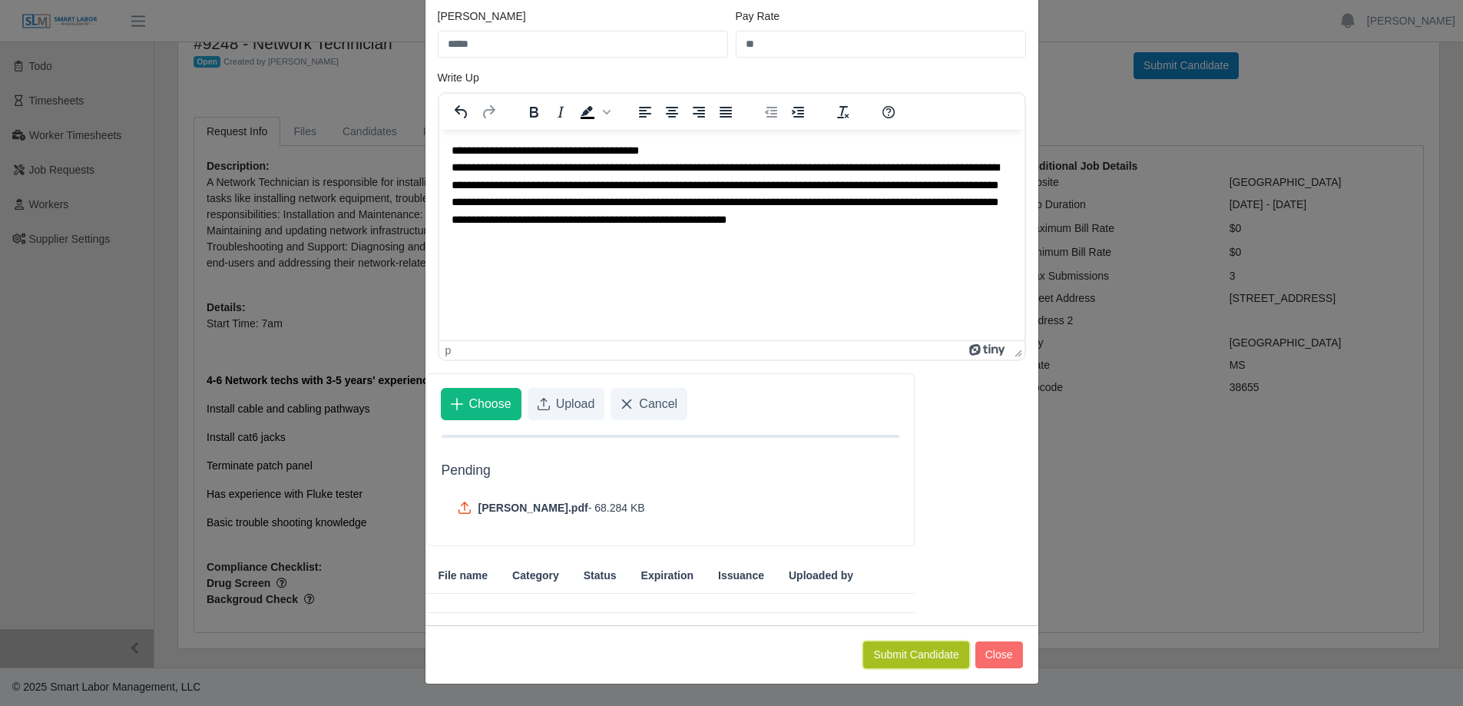  What do you see at coordinates (600, 575) in the screenshot?
I see `span: Status` at bounding box center [600, 575].